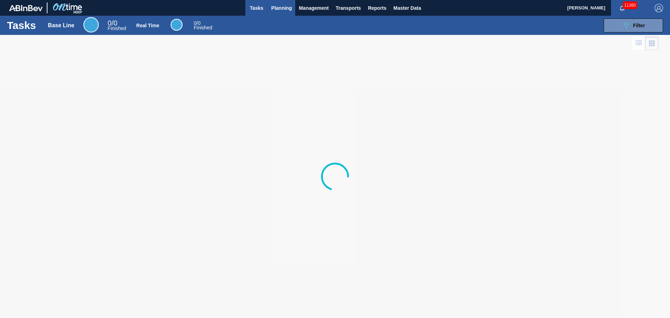 This screenshot has width=670, height=318. What do you see at coordinates (256, 8) in the screenshot?
I see `span: Tasks` at bounding box center [256, 8].